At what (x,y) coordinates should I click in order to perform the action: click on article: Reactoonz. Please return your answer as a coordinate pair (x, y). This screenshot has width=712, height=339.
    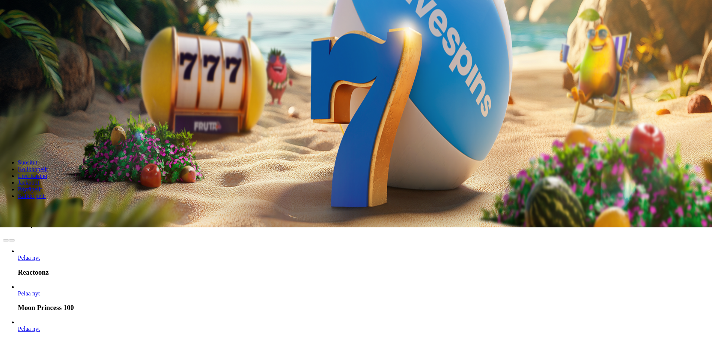
    Looking at the image, I should click on (363, 262).